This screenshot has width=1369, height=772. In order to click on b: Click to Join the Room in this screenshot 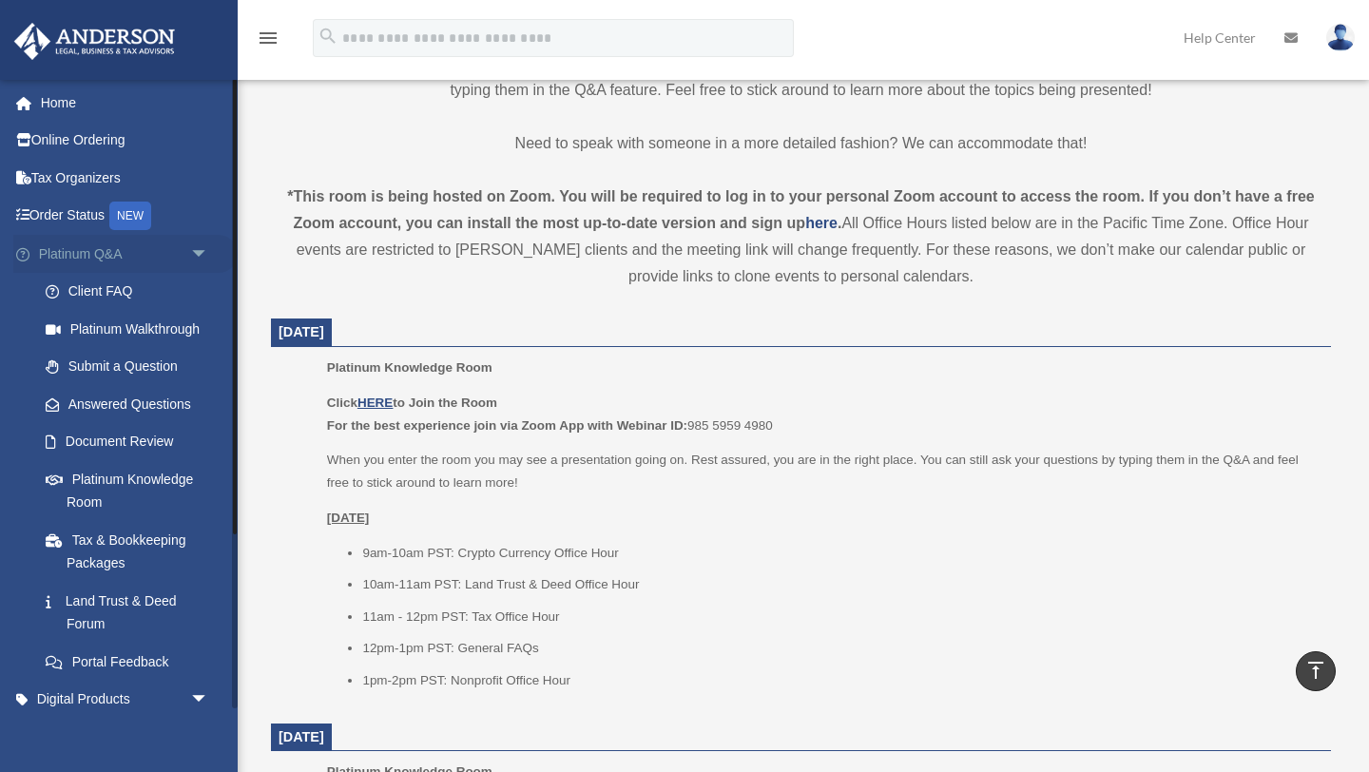, I will do `click(412, 402)`.